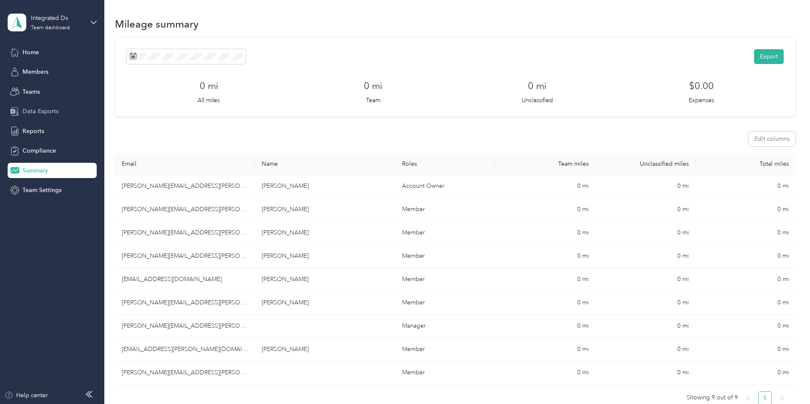  What do you see at coordinates (185, 186) in the screenshot?
I see `td: josh.mchargue@integrateddx.com` at bounding box center [185, 186].